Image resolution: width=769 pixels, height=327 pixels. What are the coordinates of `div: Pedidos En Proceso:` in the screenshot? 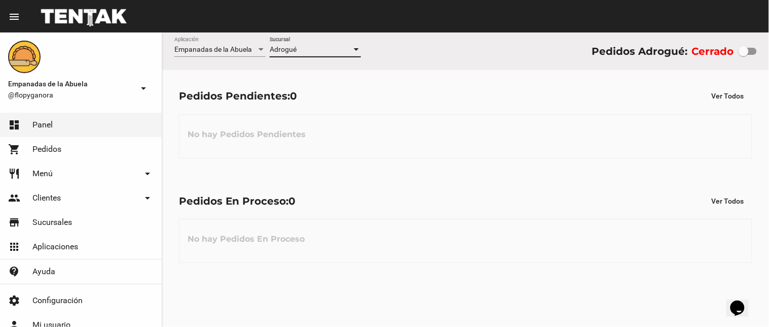 It's located at (237, 201).